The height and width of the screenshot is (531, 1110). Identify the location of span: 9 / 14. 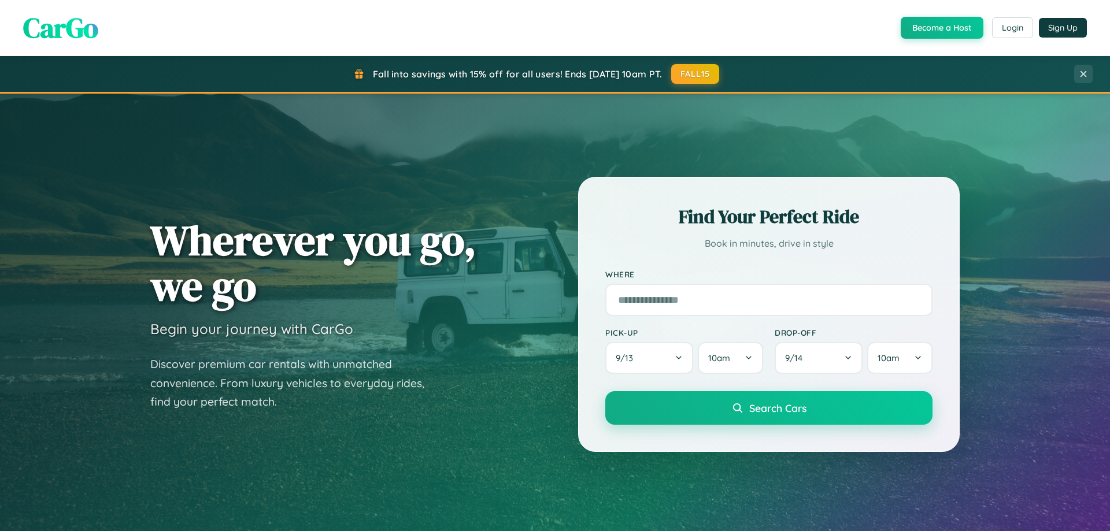
(797, 358).